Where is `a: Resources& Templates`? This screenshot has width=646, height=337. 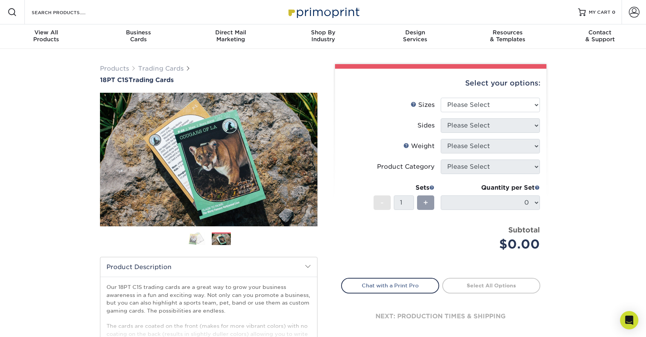
a: Resources& Templates is located at coordinates (508, 37).